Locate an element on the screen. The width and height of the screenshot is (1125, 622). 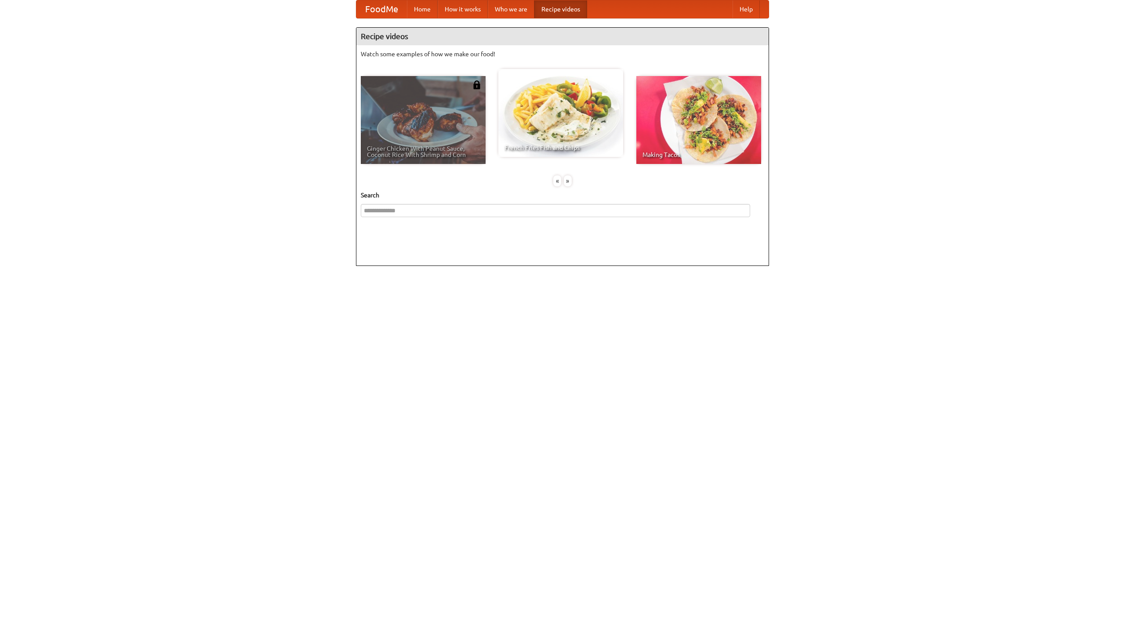
a: Home is located at coordinates (422, 9).